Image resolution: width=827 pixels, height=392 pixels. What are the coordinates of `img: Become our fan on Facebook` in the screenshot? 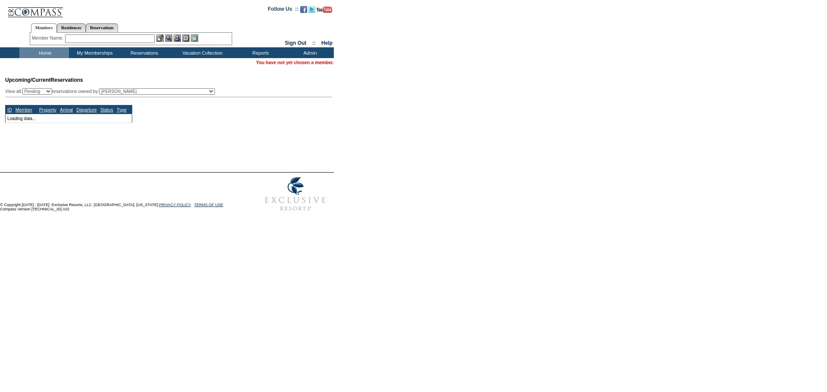 It's located at (304, 9).